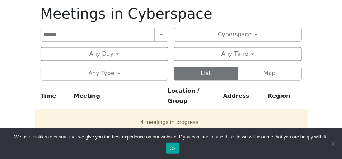  What do you see at coordinates (170, 122) in the screenshot?
I see `button: 4 meetings in progress` at bounding box center [170, 122].